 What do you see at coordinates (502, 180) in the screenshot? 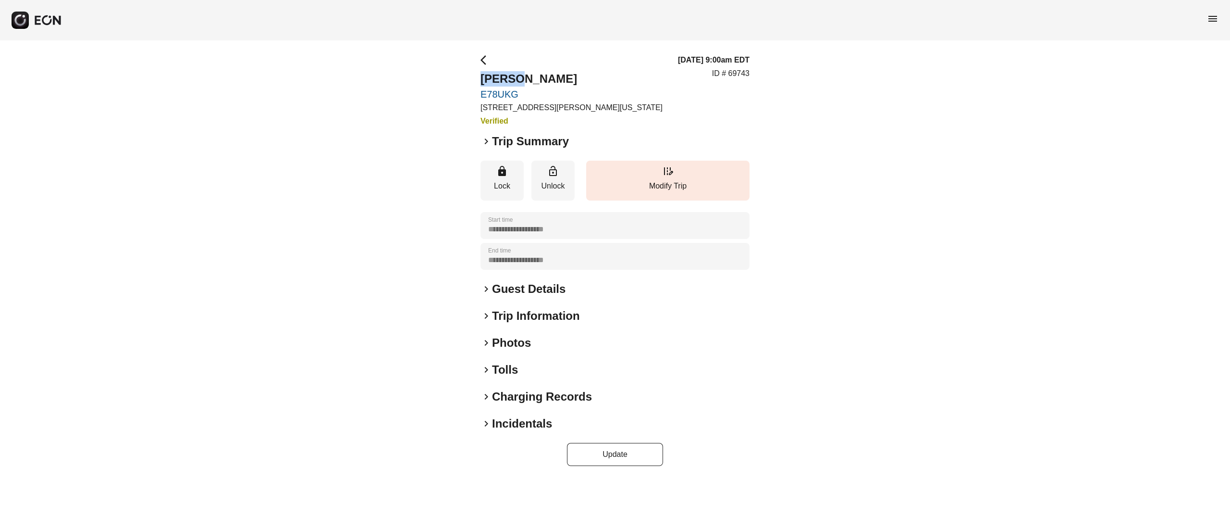
I see `button: Lock` at bounding box center [502, 180].